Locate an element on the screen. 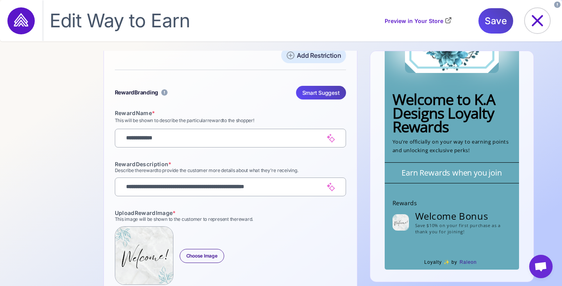 The image size is (562, 286). div: This image will be shown to the customer to represent the . is located at coordinates (230, 219).